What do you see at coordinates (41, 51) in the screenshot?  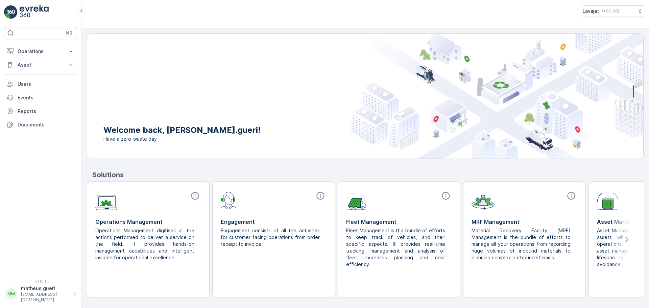 I see `p: Operations` at bounding box center [41, 51].